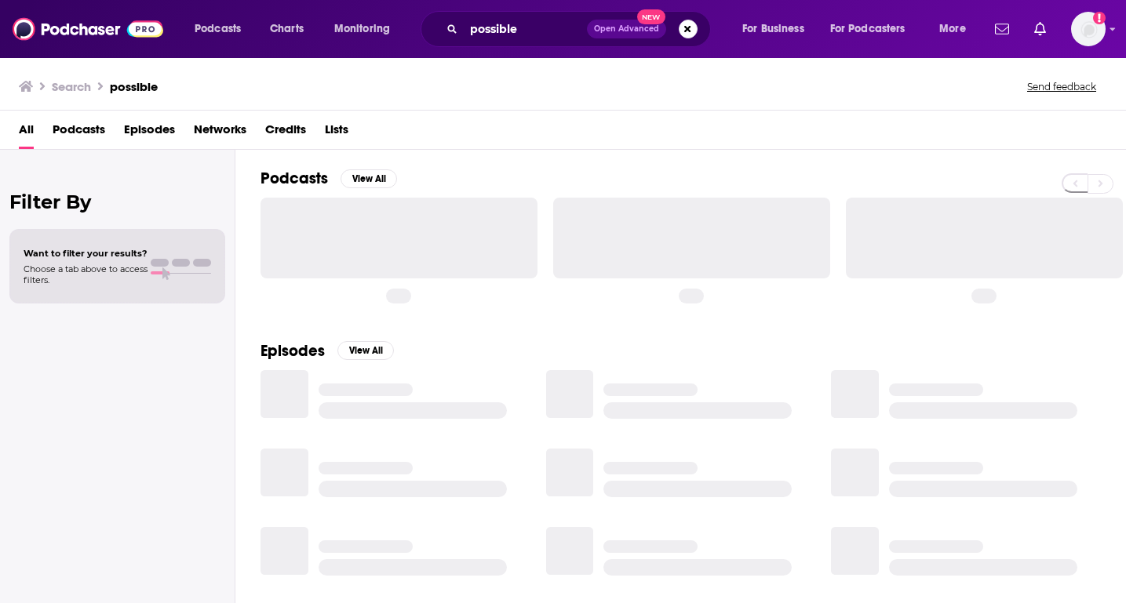  What do you see at coordinates (337, 133) in the screenshot?
I see `a: Lists` at bounding box center [337, 133].